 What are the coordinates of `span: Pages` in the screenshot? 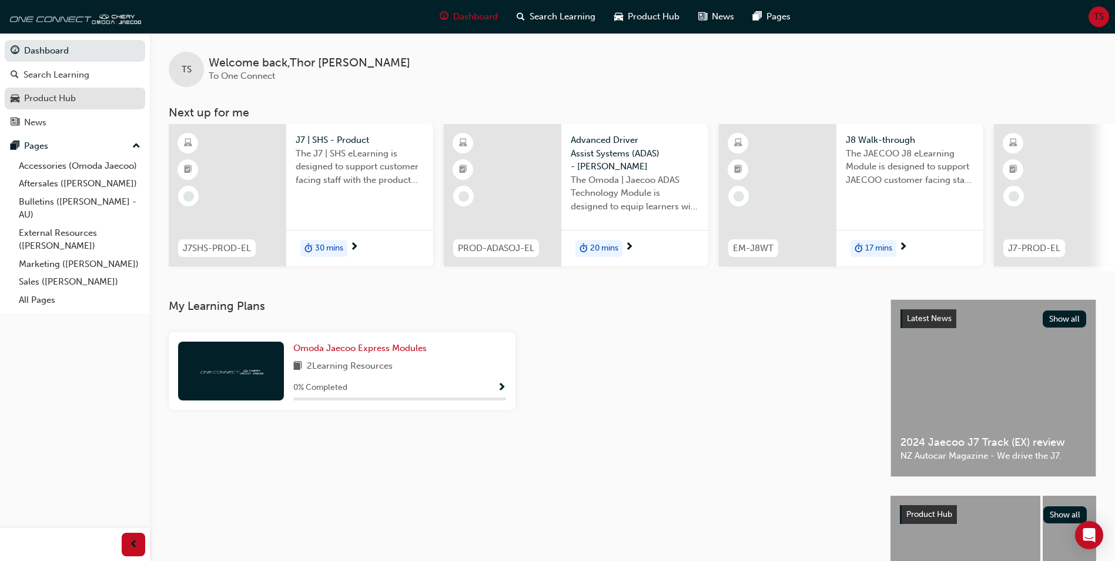 It's located at (778, 16).